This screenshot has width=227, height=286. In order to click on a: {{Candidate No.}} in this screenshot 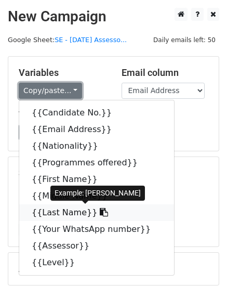, I will do `click(97, 113)`.